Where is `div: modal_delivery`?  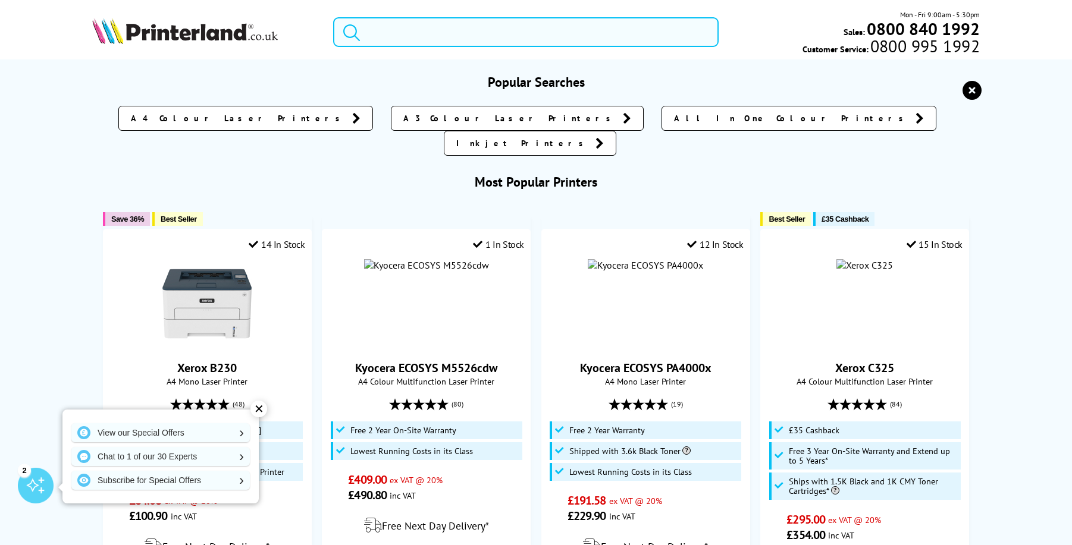 div: modal_delivery is located at coordinates (426, 526).